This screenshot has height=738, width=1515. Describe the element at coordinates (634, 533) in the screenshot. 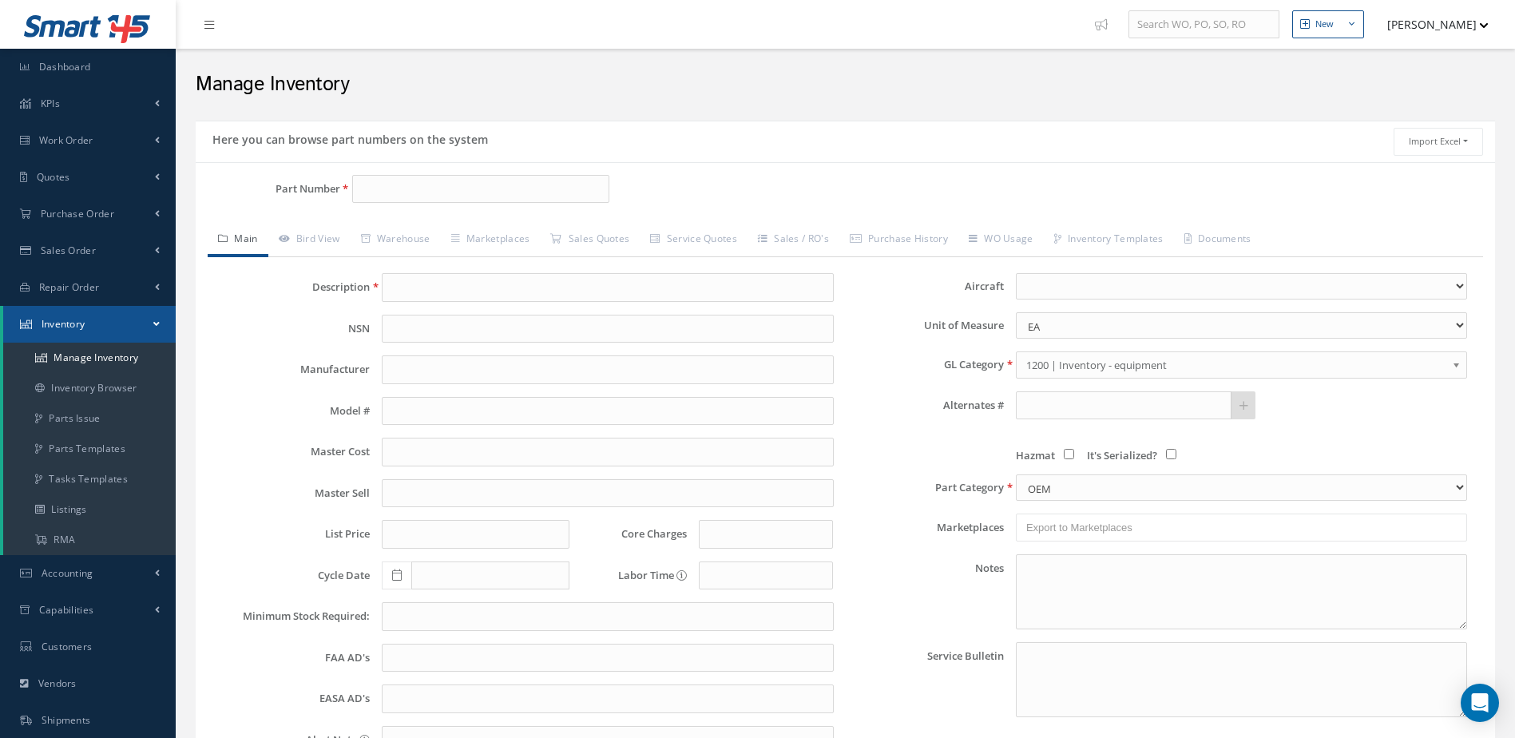

I see `label: Core Charges` at that location.